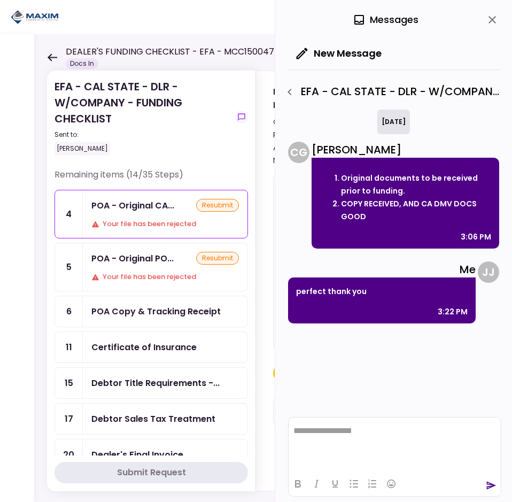 The image size is (512, 502). Describe the element at coordinates (151, 454) in the screenshot. I see `a: 20Dealer's Final Invoice` at that location.